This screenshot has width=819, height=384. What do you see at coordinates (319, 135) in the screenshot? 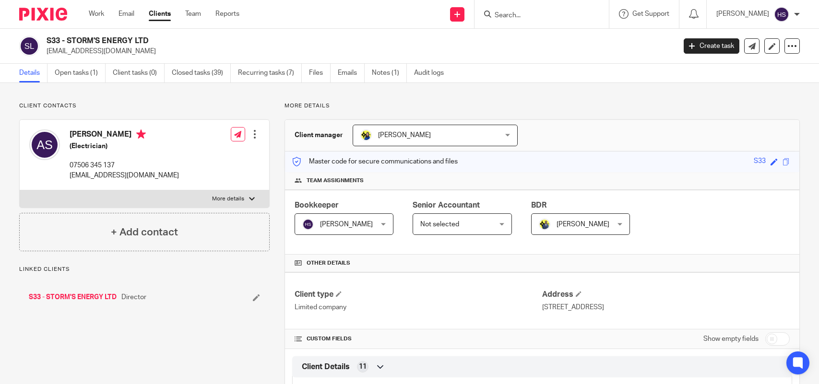
I see `h3: Client manager` at bounding box center [319, 135].